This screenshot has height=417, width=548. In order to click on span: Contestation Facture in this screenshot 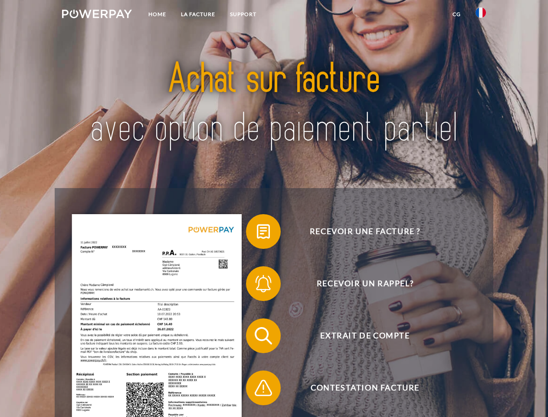, I will do `click(365, 388)`.